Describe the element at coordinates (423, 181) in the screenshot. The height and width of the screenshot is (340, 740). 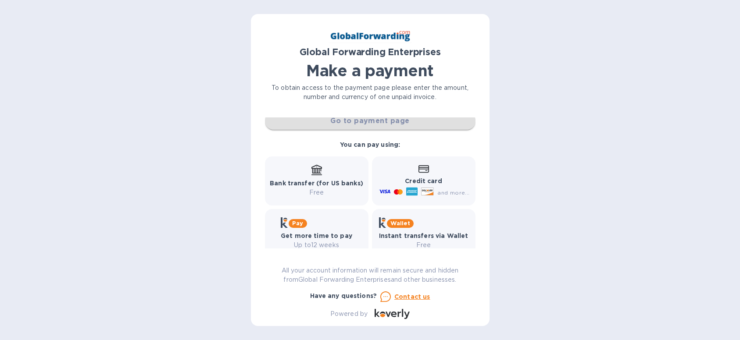
I see `b: Credit card` at that location.